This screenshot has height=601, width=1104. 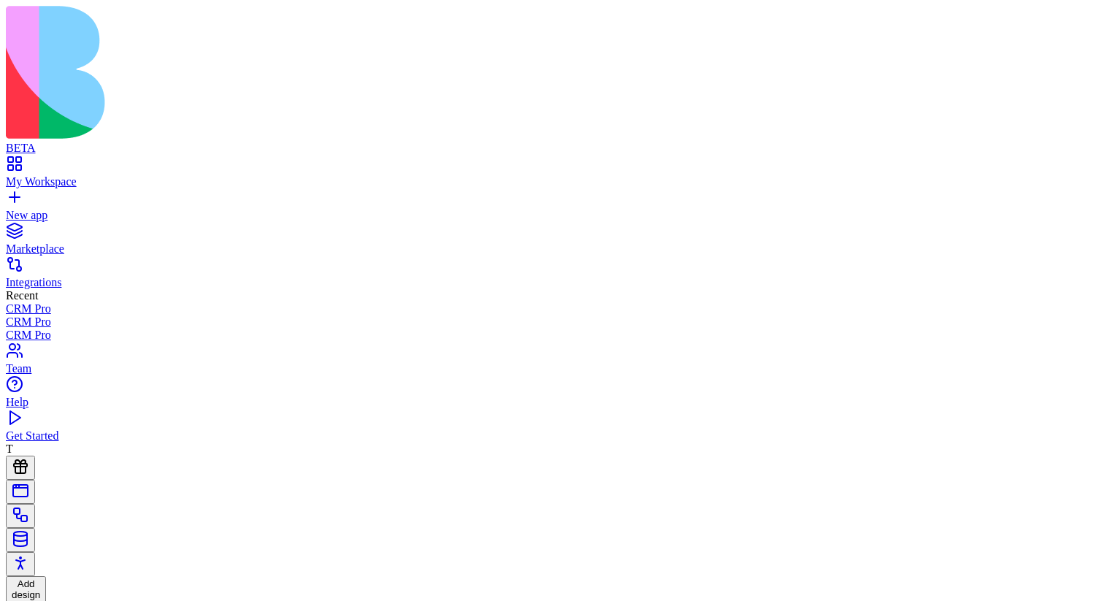 I want to click on a: Team, so click(x=552, y=362).